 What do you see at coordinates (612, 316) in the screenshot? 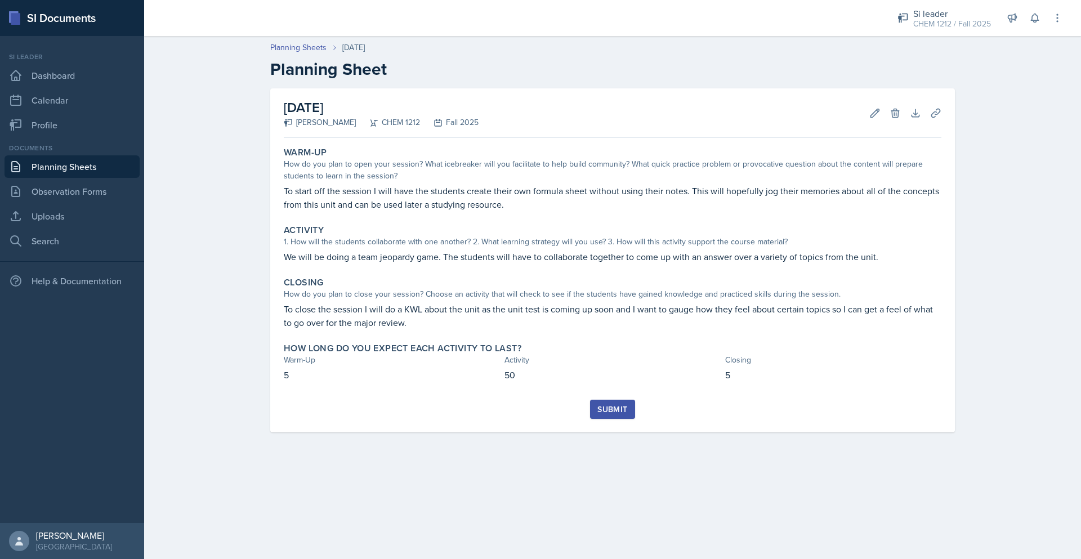
I see `p: To close the session I will do a KWL about the unit as the unit test is coming up soon and I want...` at bounding box center [612, 316].